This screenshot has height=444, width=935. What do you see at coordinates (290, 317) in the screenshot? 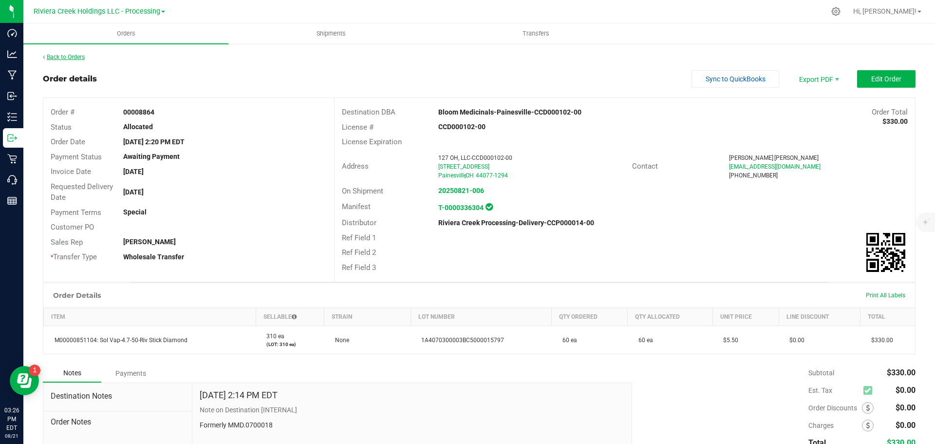
I see `th: Sellable` at bounding box center [290, 317].